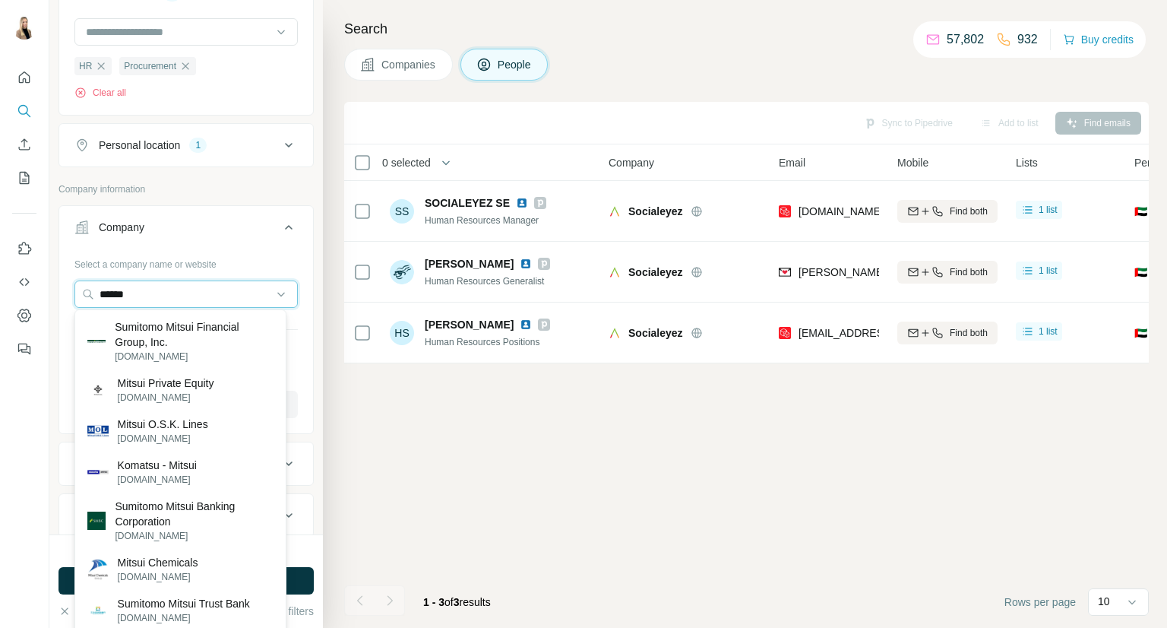  I want to click on button: Clear all, so click(100, 93).